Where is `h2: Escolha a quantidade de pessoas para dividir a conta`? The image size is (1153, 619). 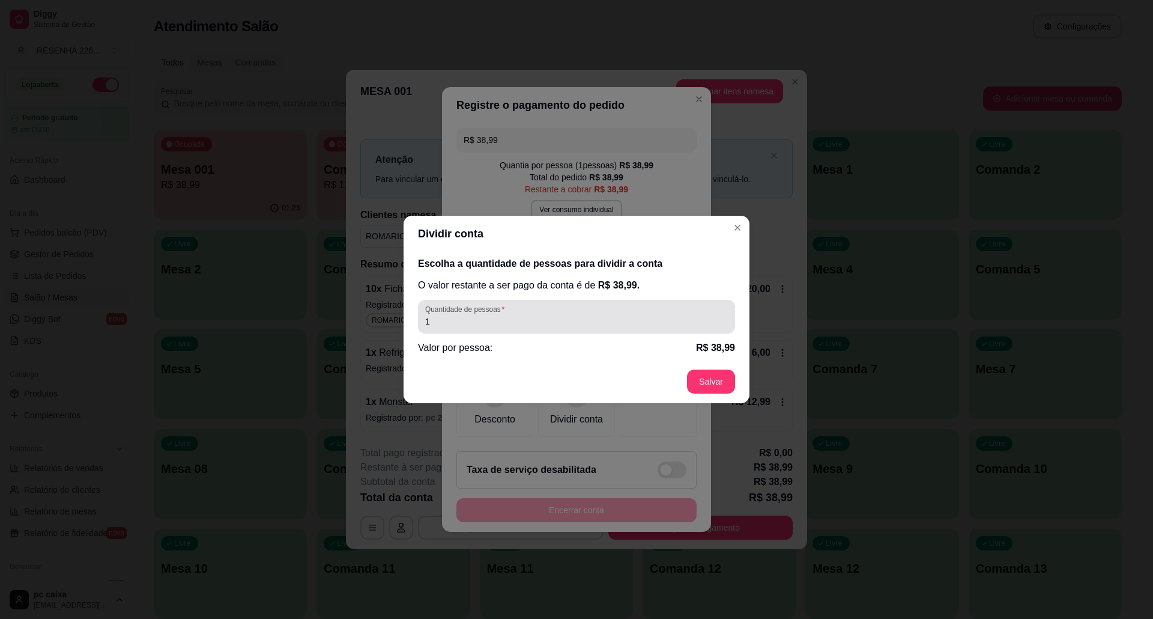 h2: Escolha a quantidade de pessoas para dividir a conta is located at coordinates (577, 264).